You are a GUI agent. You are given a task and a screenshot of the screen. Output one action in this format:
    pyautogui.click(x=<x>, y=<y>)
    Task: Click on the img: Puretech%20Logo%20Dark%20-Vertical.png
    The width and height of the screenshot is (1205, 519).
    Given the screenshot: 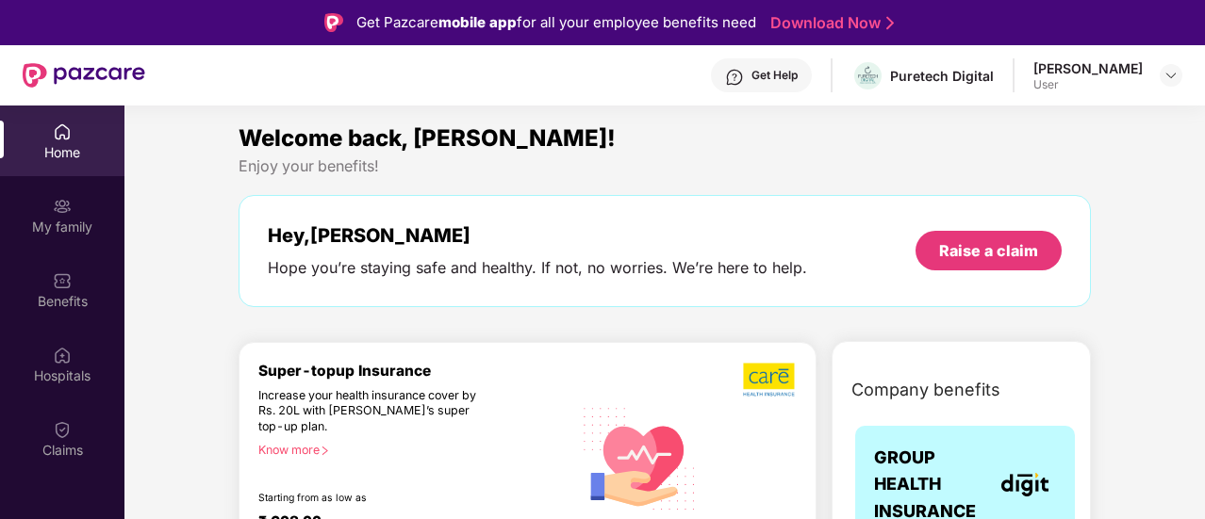 What is the action you would take?
    pyautogui.click(x=867, y=75)
    